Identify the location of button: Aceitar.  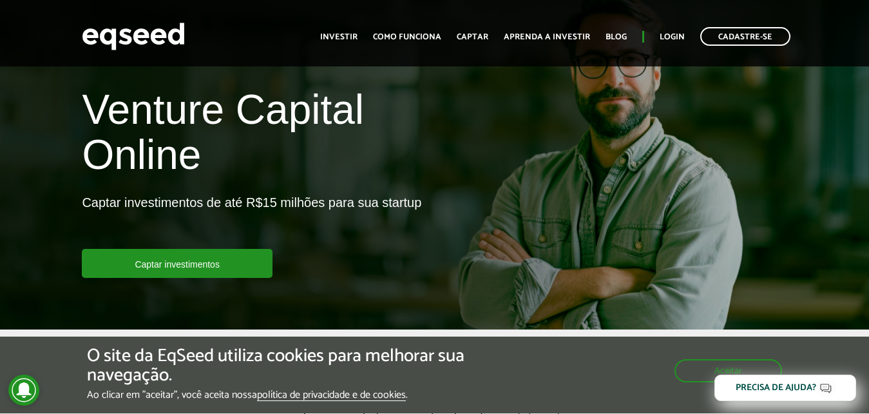
(728, 370).